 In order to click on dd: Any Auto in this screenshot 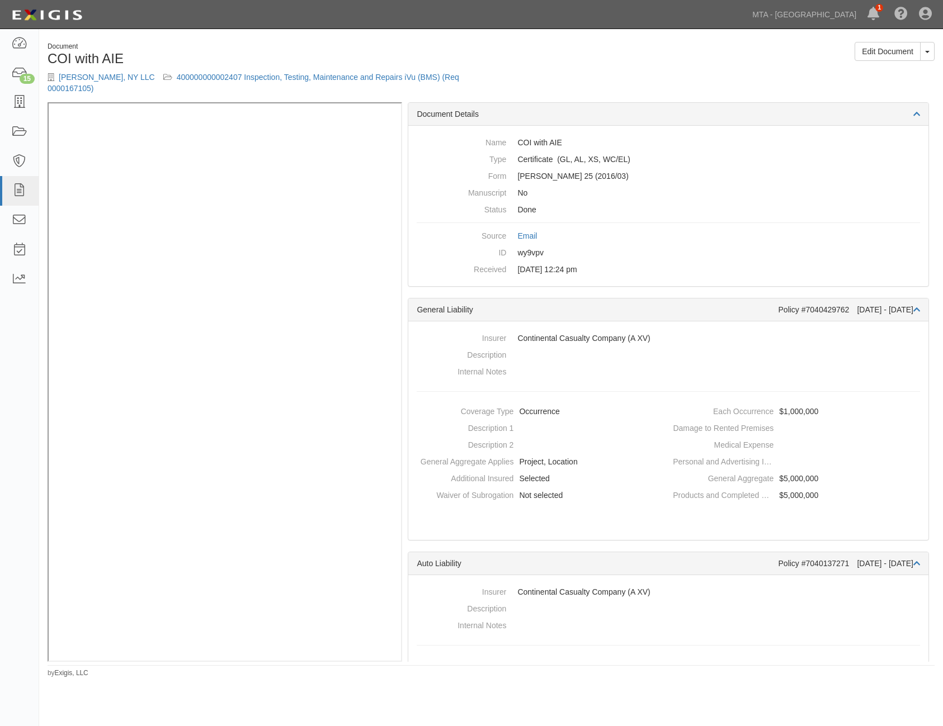, I will do `click(538, 665)`.